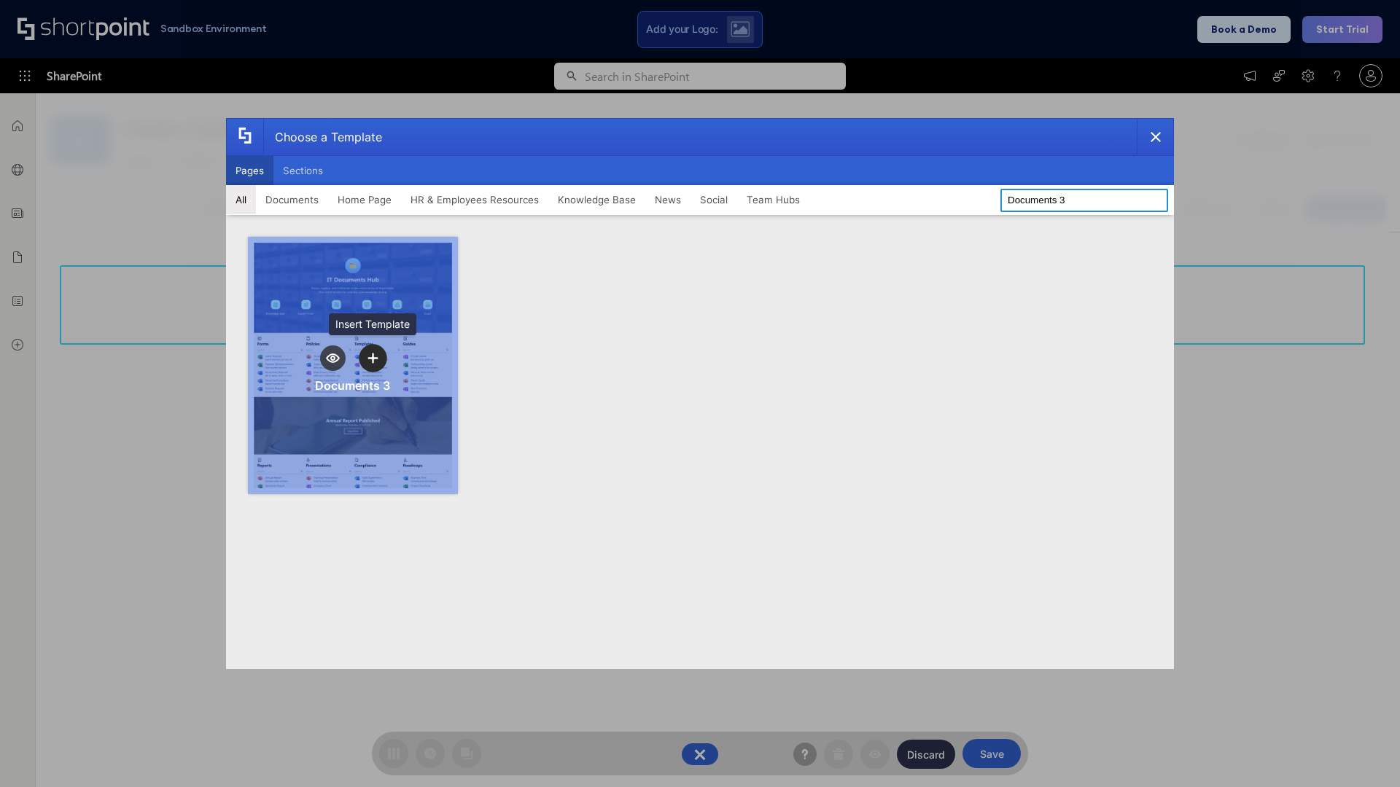  I want to click on button: HR & Employees Resources, so click(475, 200).